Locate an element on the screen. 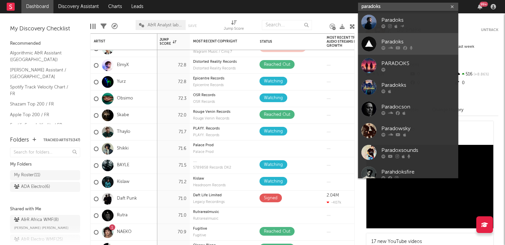 This screenshot has height=245, width=505. a: My Roster(11) is located at coordinates (45, 175).